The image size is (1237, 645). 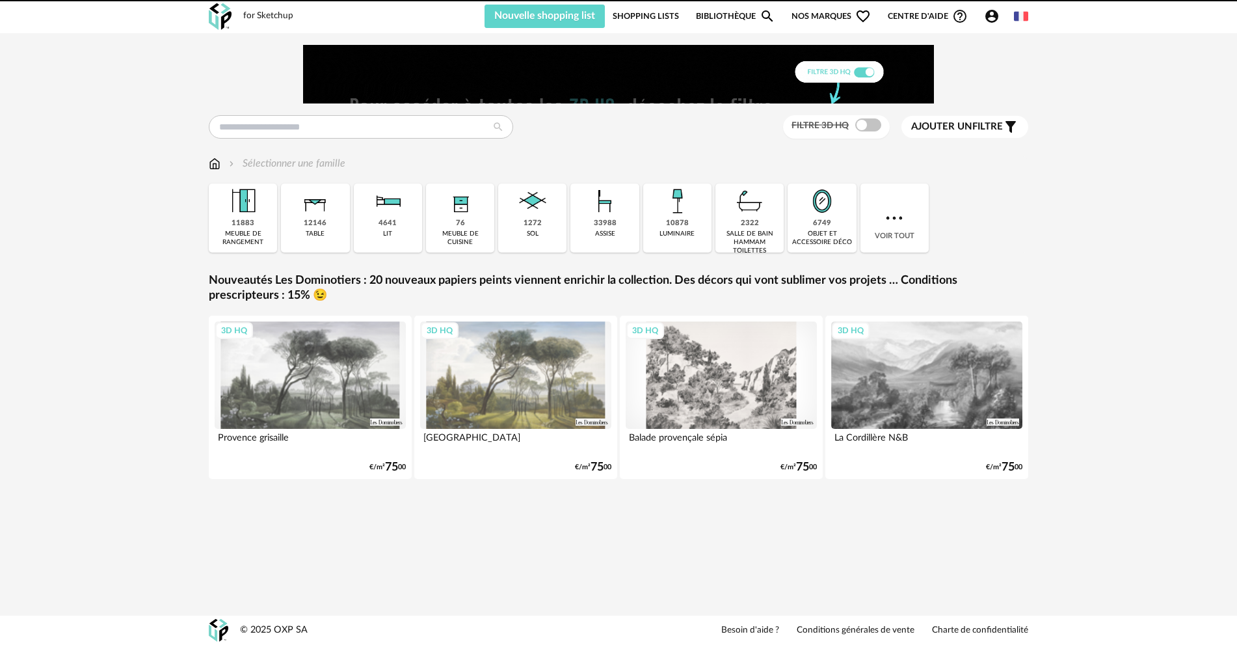 I want to click on div: 2322, so click(x=750, y=223).